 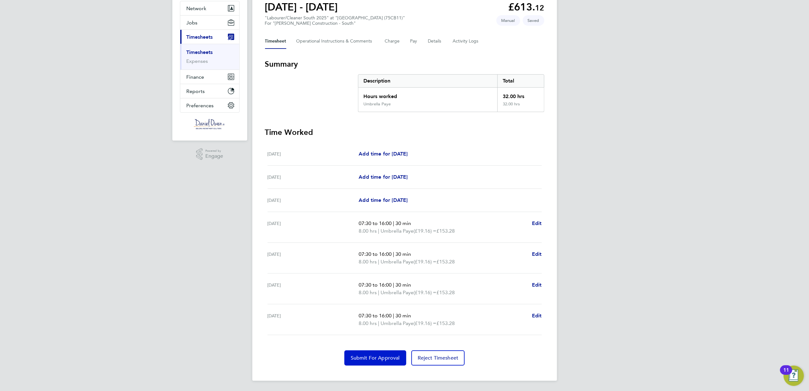 What do you see at coordinates (466, 41) in the screenshot?
I see `button: Activity Logs` at bounding box center [466, 41].